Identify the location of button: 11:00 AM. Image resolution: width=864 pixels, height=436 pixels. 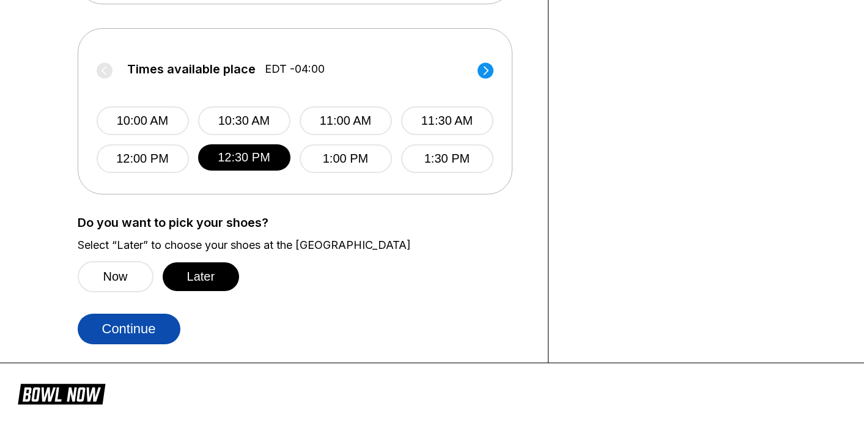
(345, 120).